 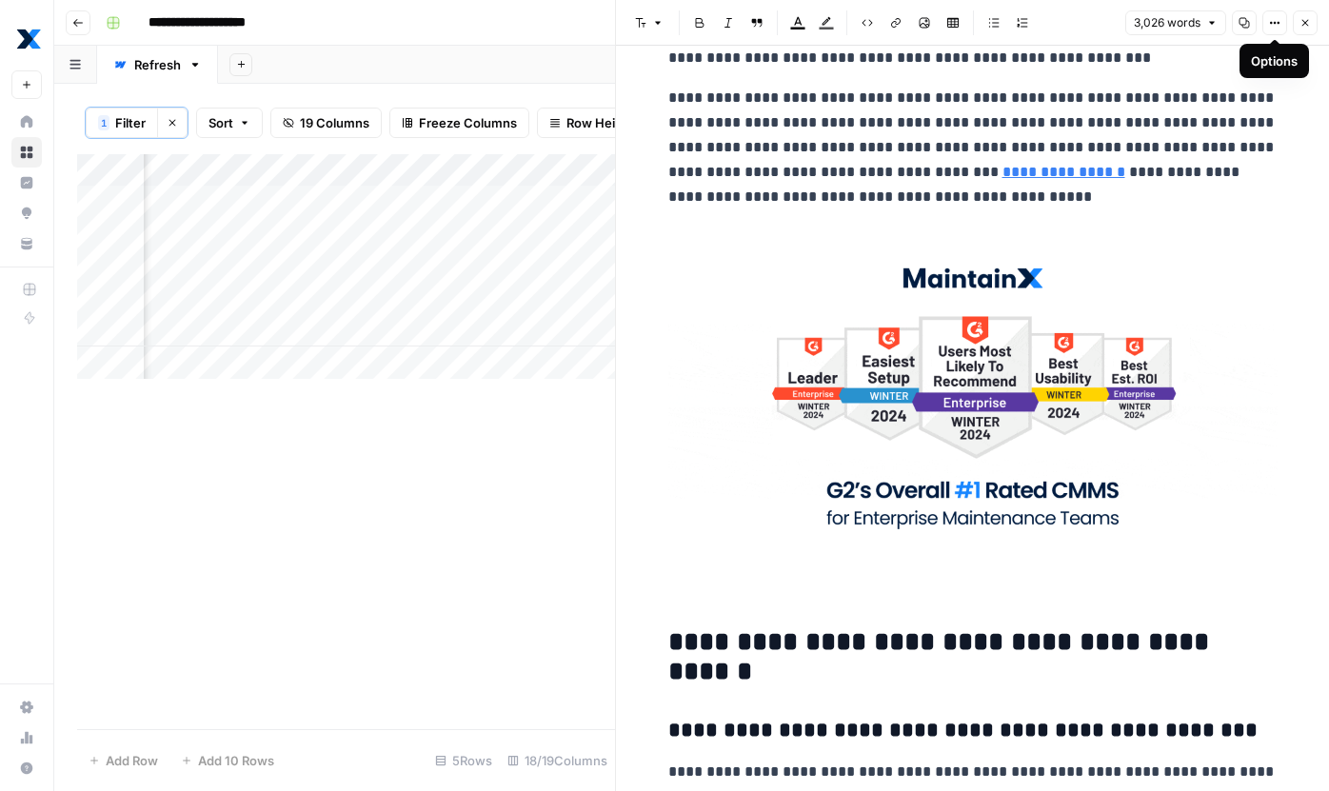 I want to click on span: Row Height, so click(x=601, y=123).